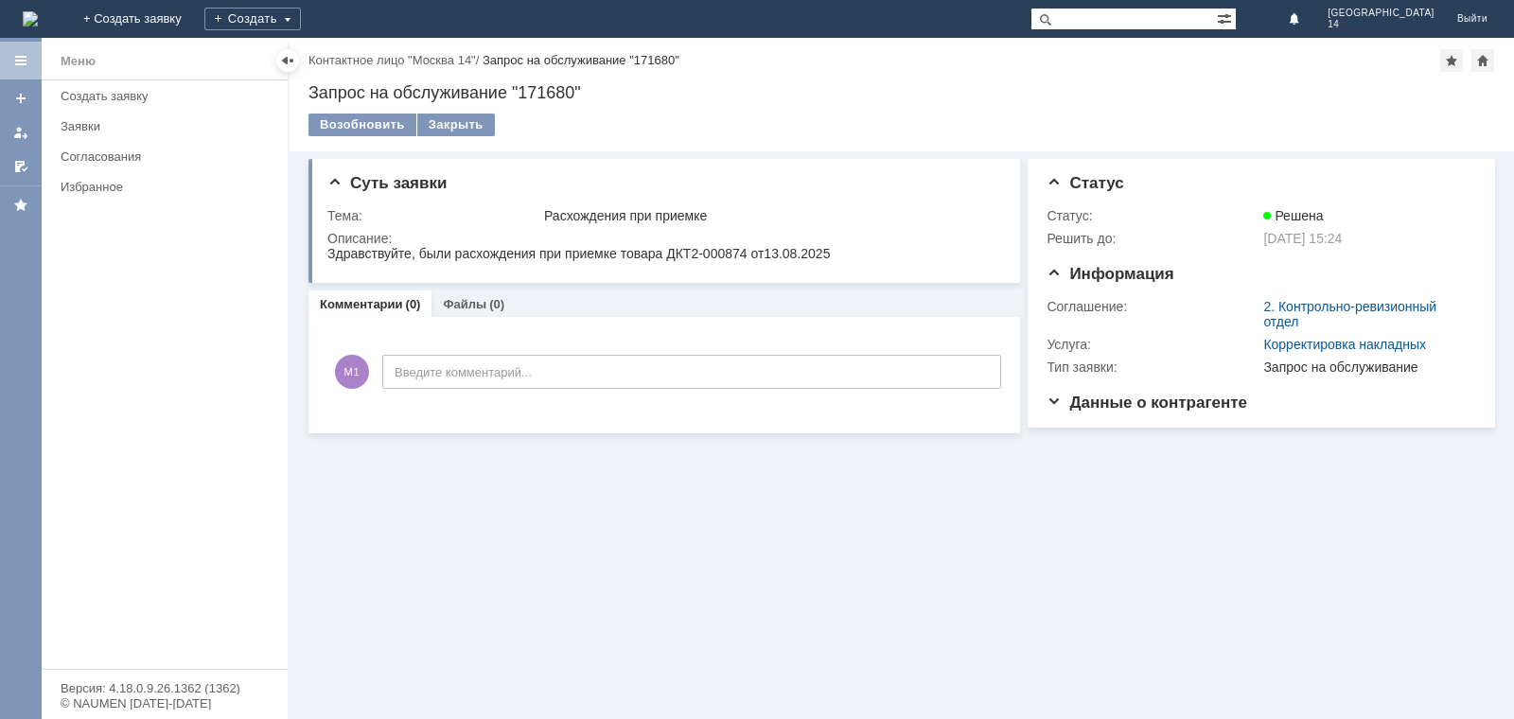  What do you see at coordinates (1227, 17) in the screenshot?
I see `span: Расширенный поиск` at bounding box center [1227, 17].